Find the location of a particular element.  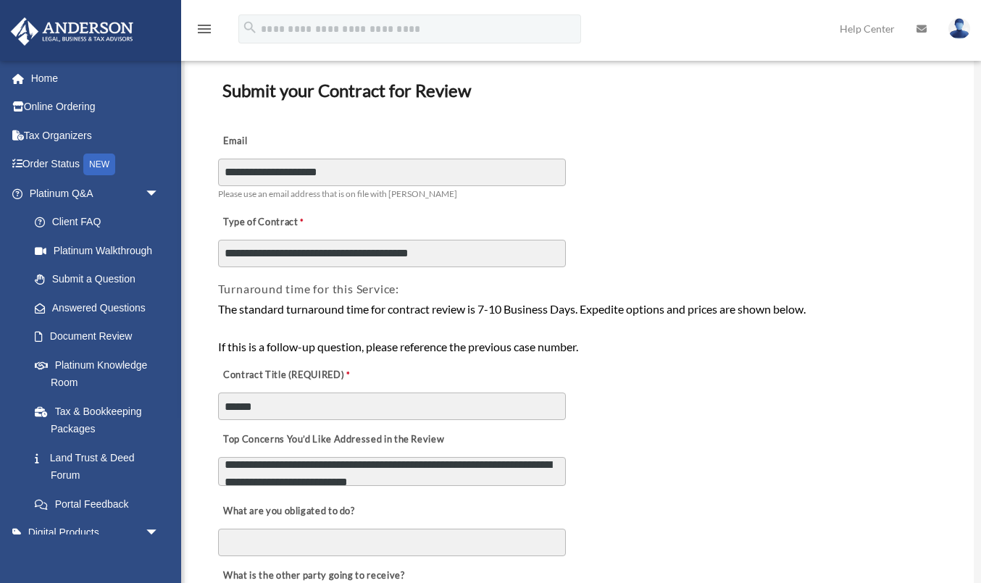

div: NEW is located at coordinates (99, 164).